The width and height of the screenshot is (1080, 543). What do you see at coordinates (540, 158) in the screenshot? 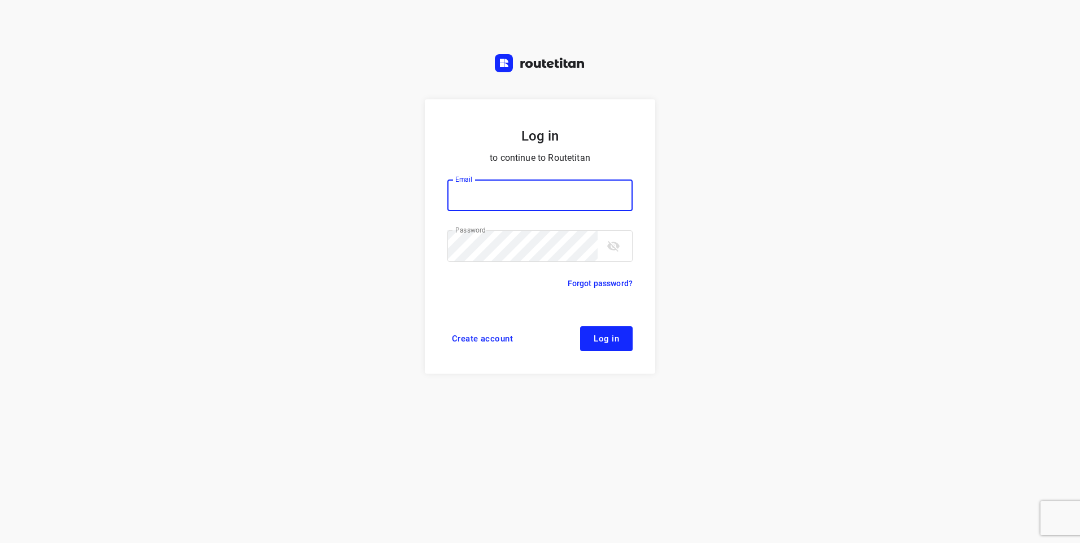
I see `p: to continue to Routetitan` at bounding box center [540, 158].